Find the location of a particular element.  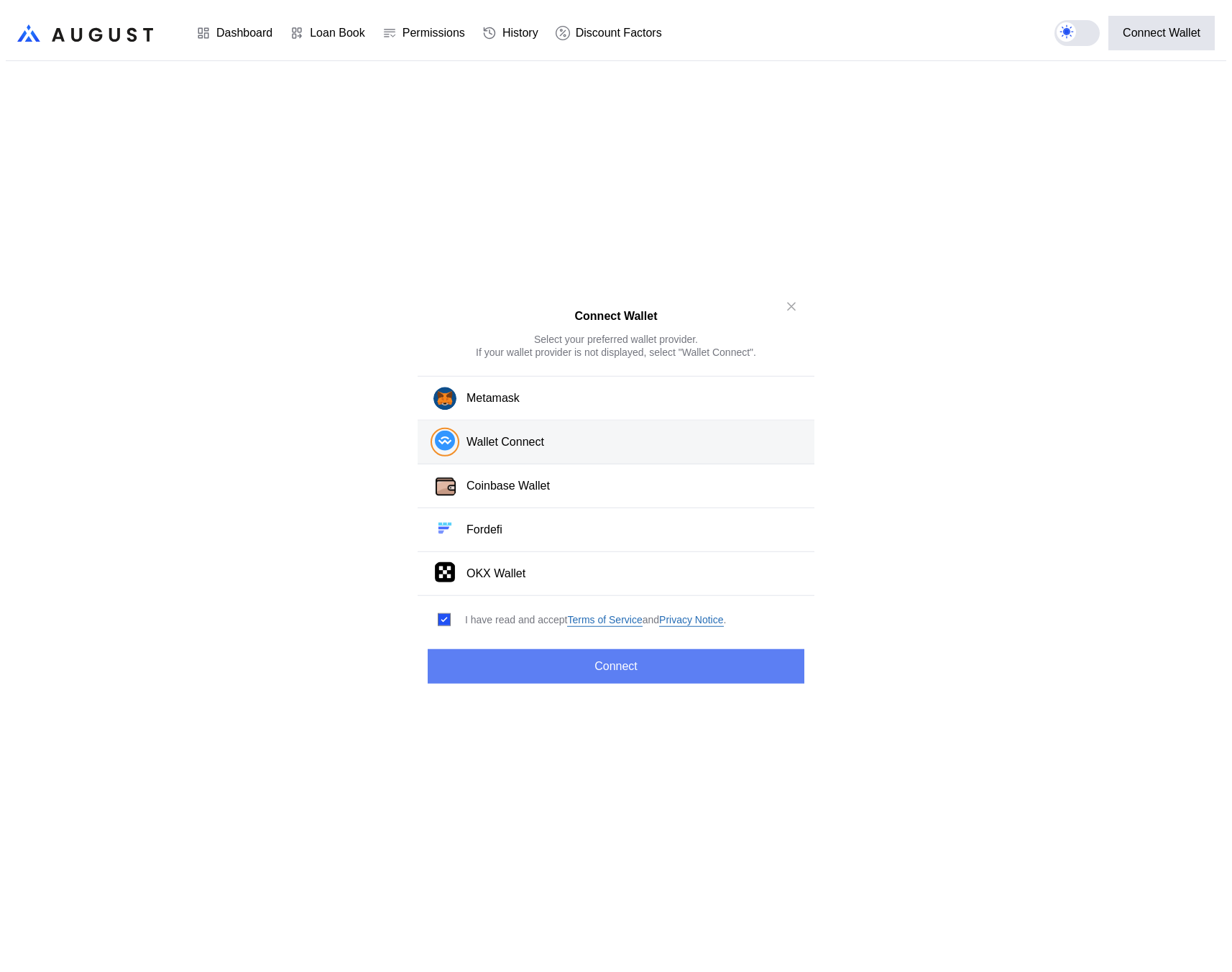

a: Terms of Service is located at coordinates (604, 619).